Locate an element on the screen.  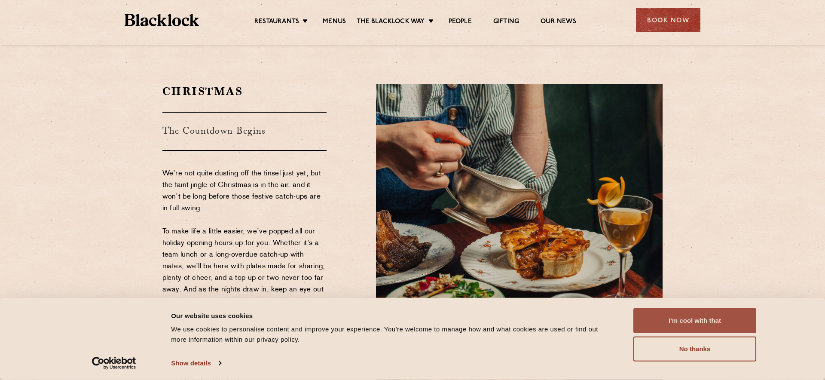
div: We use cookies to personalise content and improve your experience. You're welcome to manage how a... is located at coordinates (392, 334).